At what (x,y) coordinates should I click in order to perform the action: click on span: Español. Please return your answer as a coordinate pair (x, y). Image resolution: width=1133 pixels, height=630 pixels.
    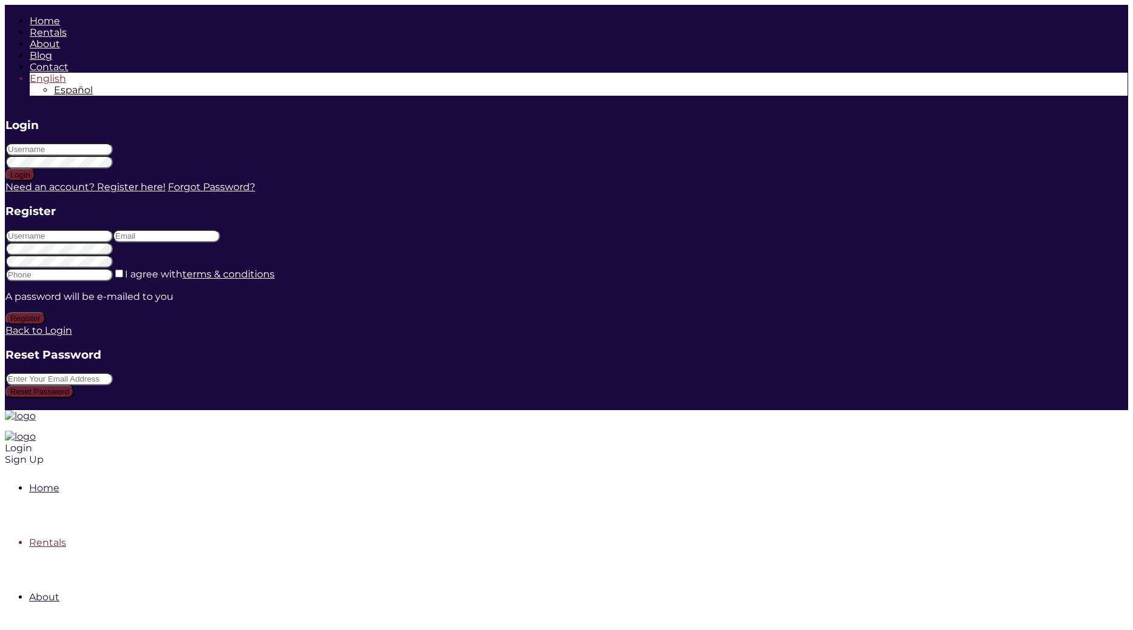
    Looking at the image, I should click on (73, 90).